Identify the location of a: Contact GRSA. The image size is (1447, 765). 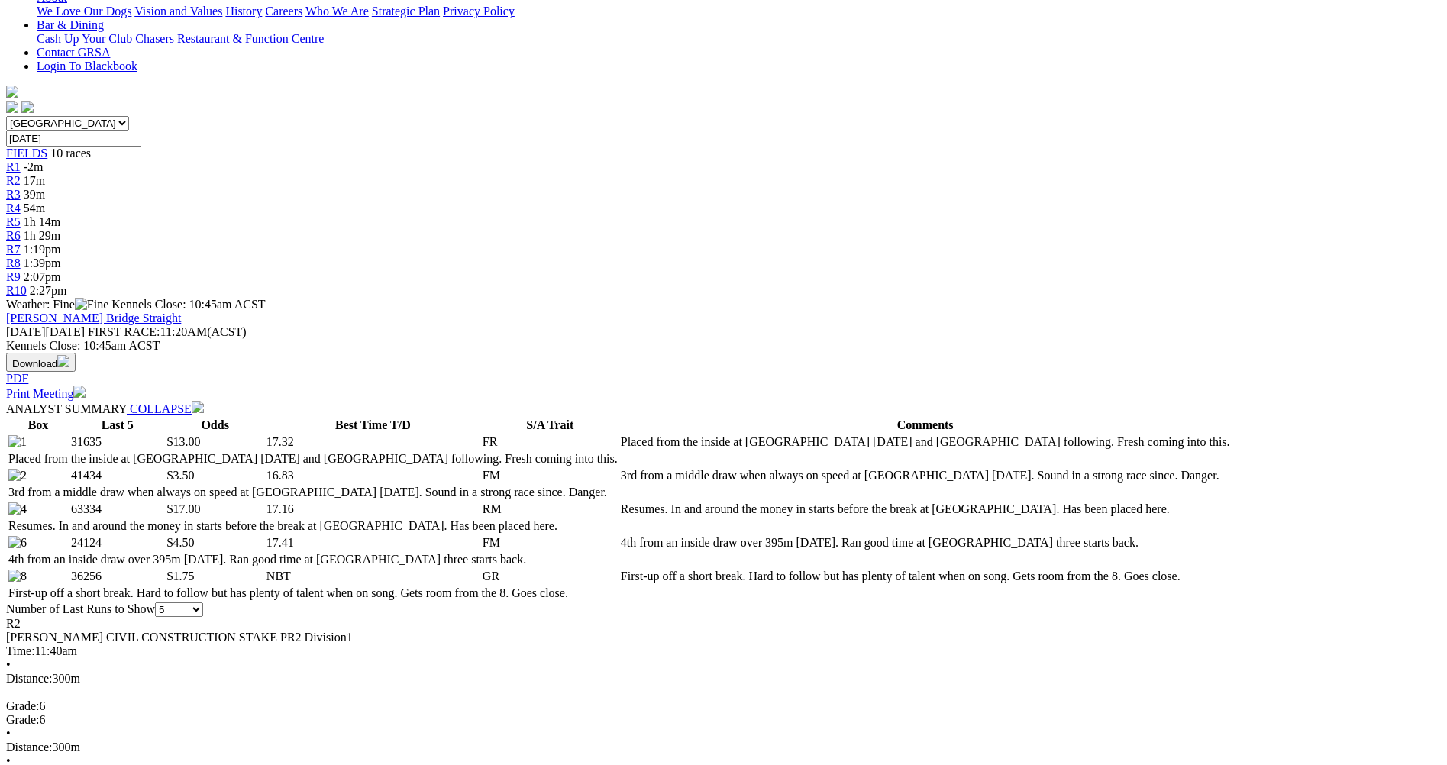
(73, 52).